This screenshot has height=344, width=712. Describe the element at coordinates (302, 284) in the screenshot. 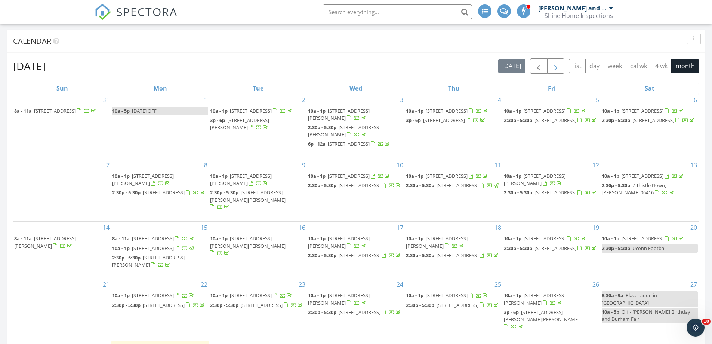

I see `a: Go to September 23, 2025` at that location.